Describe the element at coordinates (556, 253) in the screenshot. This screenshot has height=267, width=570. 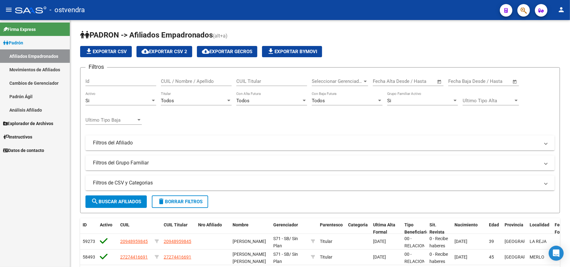
I see `div: Open Intercom Messenger` at that location.